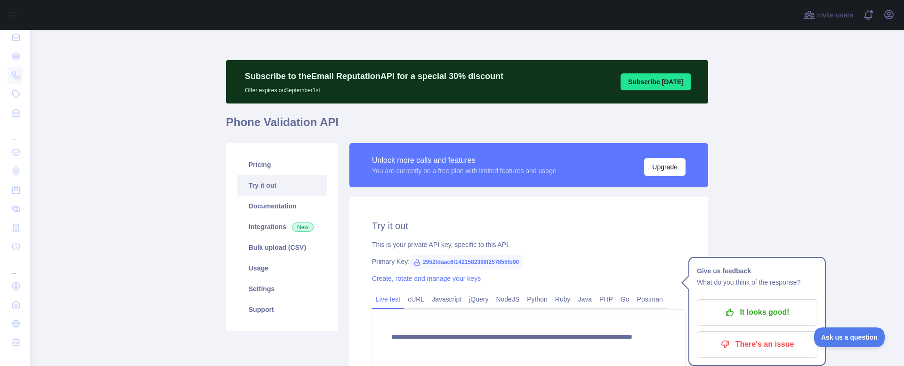  What do you see at coordinates (562, 299) in the screenshot?
I see `a: Ruby` at bounding box center [562, 299].